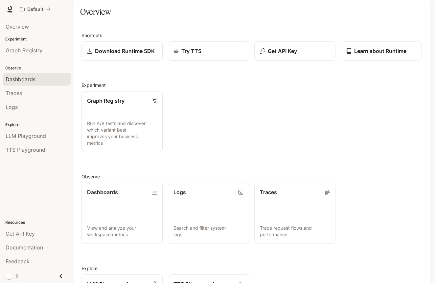 This screenshot has width=435, height=283. Describe the element at coordinates (381, 51) in the screenshot. I see `a: Learn about Runtime` at that location.